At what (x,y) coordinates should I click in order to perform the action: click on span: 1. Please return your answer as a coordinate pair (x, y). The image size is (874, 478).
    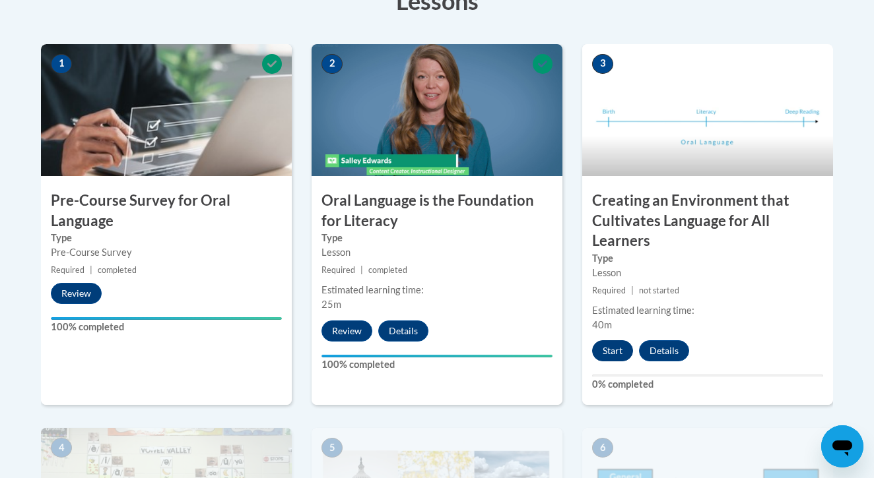
    Looking at the image, I should click on (61, 64).